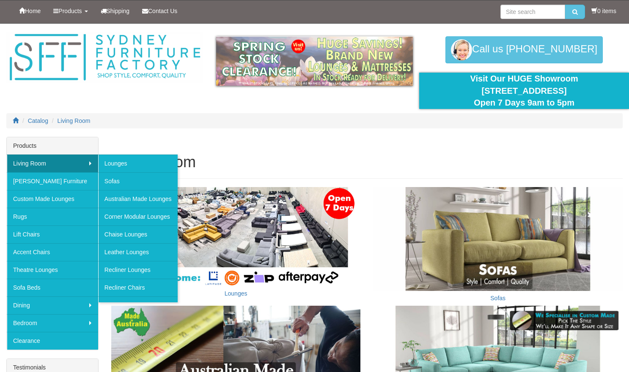 The width and height of the screenshot is (629, 372). Describe the element at coordinates (70, 11) in the screenshot. I see `a: Products` at that location.